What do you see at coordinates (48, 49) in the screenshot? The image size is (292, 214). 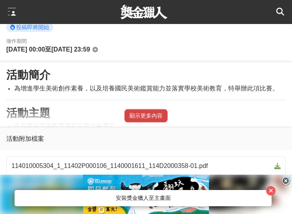 I see `span: 至` at bounding box center [48, 49].